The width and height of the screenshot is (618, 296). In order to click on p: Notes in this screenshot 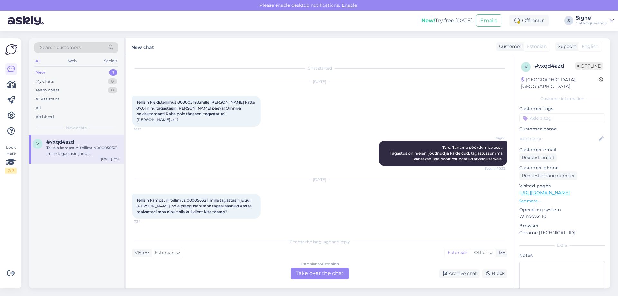, I will do `click(562, 255)`.